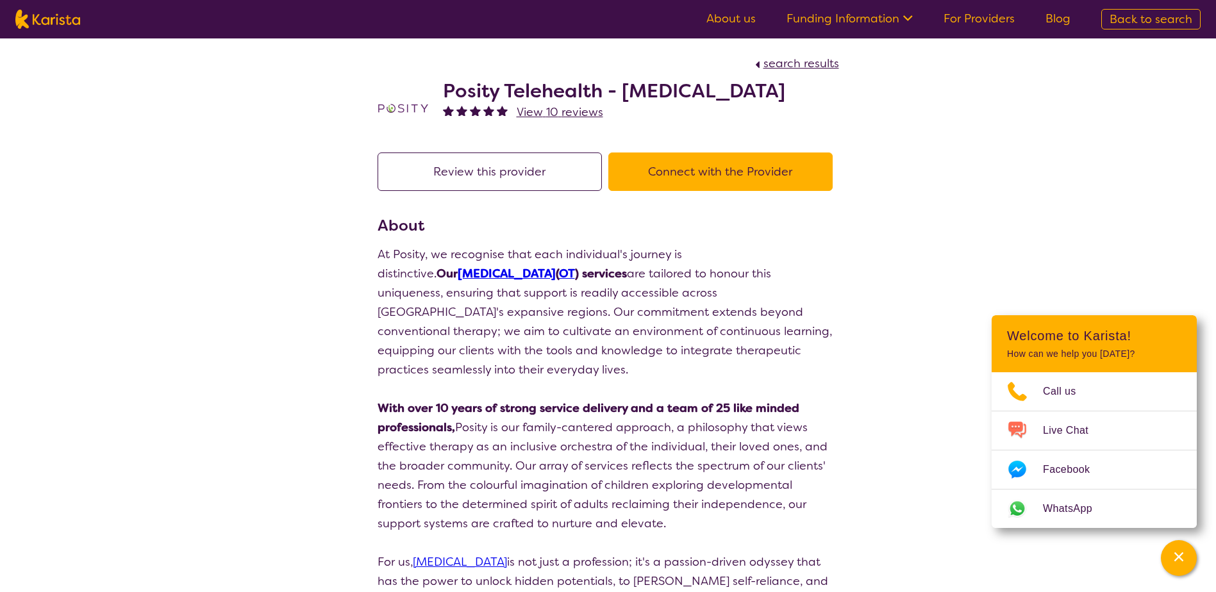 The image size is (1216, 592). Describe the element at coordinates (1094, 336) in the screenshot. I see `h2: Welcome to Karista!` at that location.